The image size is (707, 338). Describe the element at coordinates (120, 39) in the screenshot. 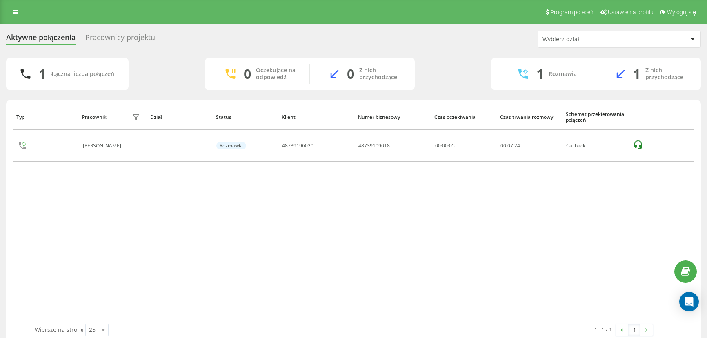

I see `div: Pracownicy projektu` at that location.